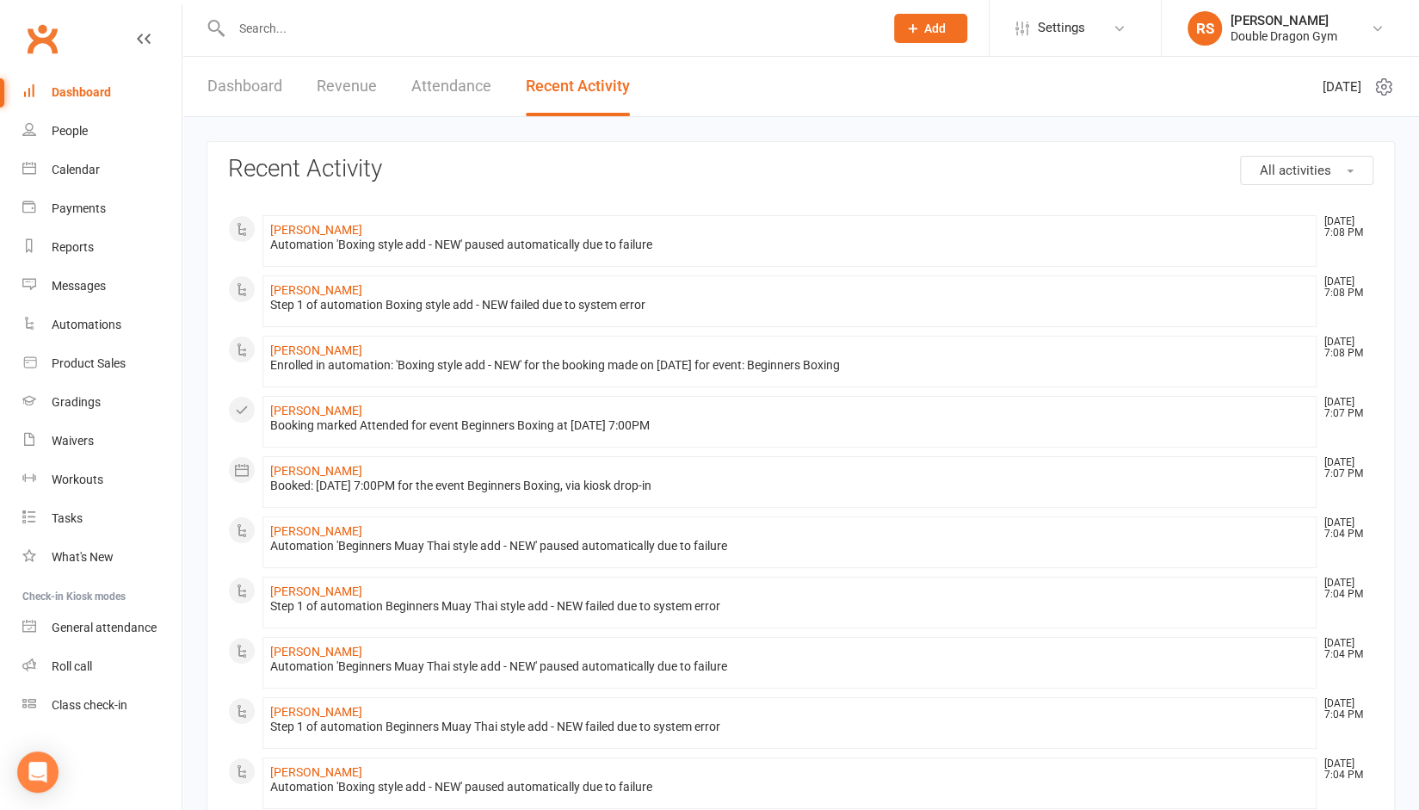 The width and height of the screenshot is (1419, 810). Describe the element at coordinates (38, 772) in the screenshot. I see `div: Open Intercom Messenger` at that location.